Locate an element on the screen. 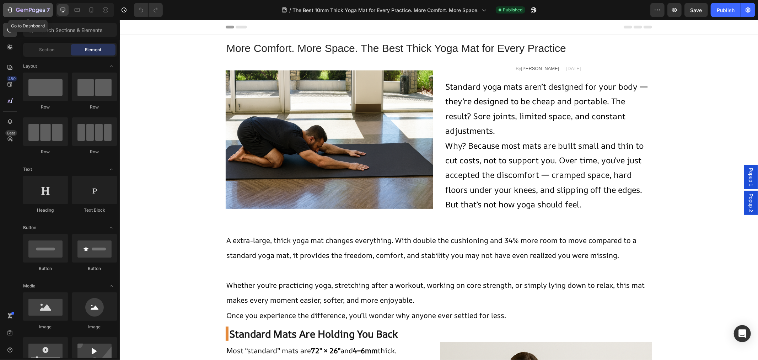  span: Layout is located at coordinates (30, 66).